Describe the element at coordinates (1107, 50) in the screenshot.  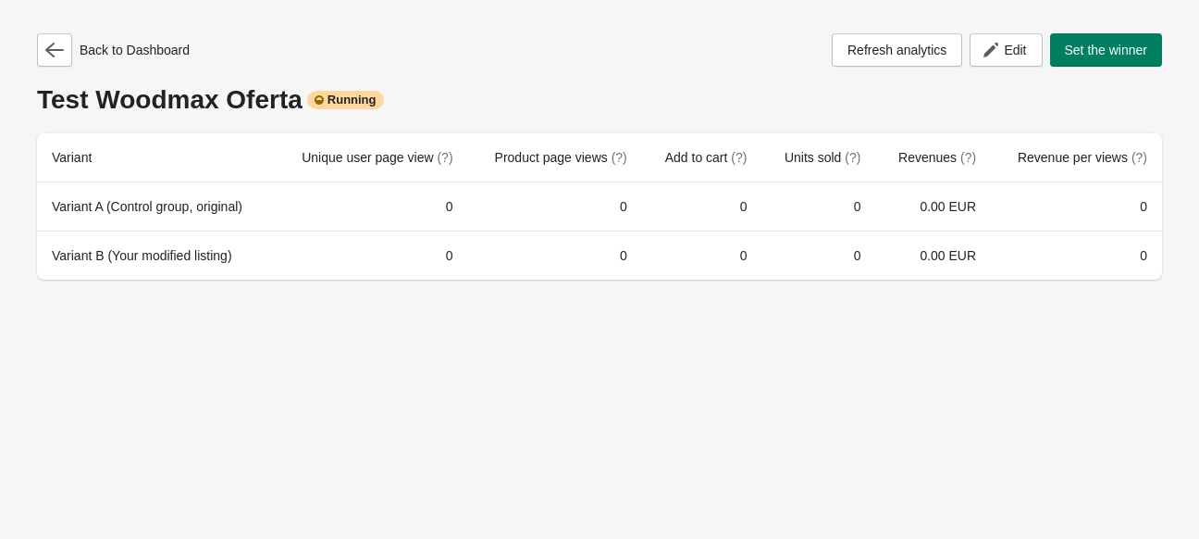
I see `button: Set the winner` at that location.